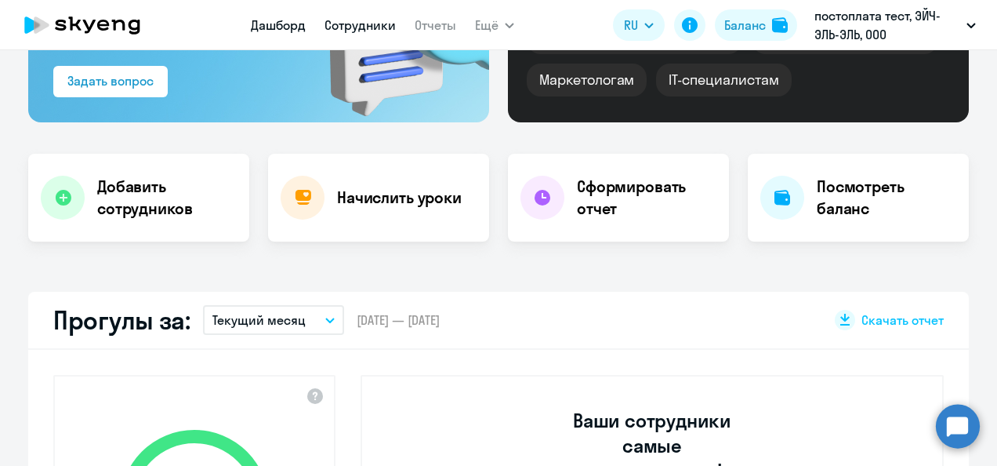 This screenshot has width=997, height=466. What do you see at coordinates (780, 25) in the screenshot?
I see `img: balance` at bounding box center [780, 25].